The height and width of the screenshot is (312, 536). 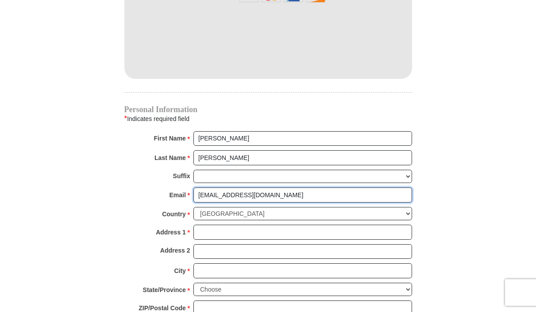 What do you see at coordinates (164, 290) in the screenshot?
I see `strong: State/Province` at bounding box center [164, 290].